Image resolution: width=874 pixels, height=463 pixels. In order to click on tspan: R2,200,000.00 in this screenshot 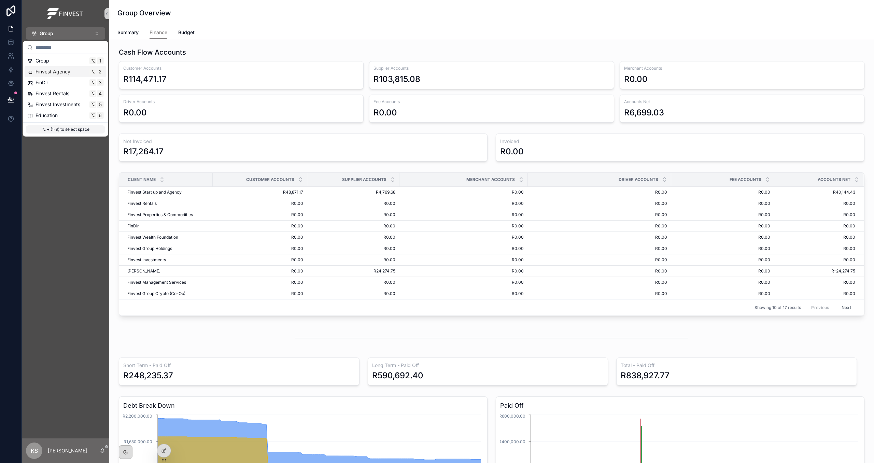, I will do `click(137, 416)`.